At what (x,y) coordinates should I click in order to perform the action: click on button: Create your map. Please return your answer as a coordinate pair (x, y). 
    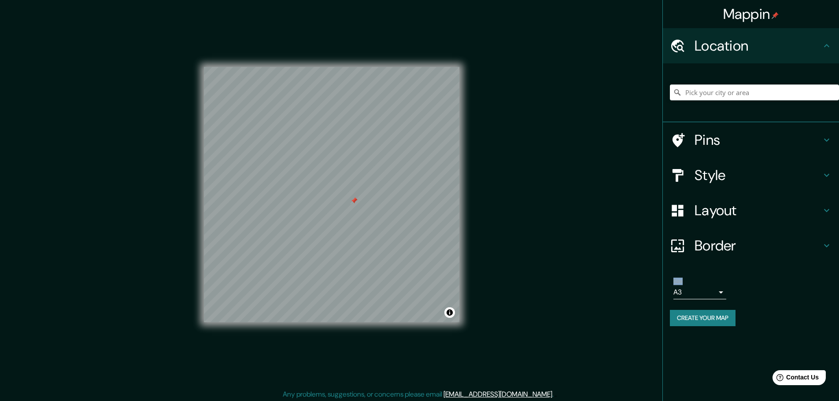
    Looking at the image, I should click on (702, 318).